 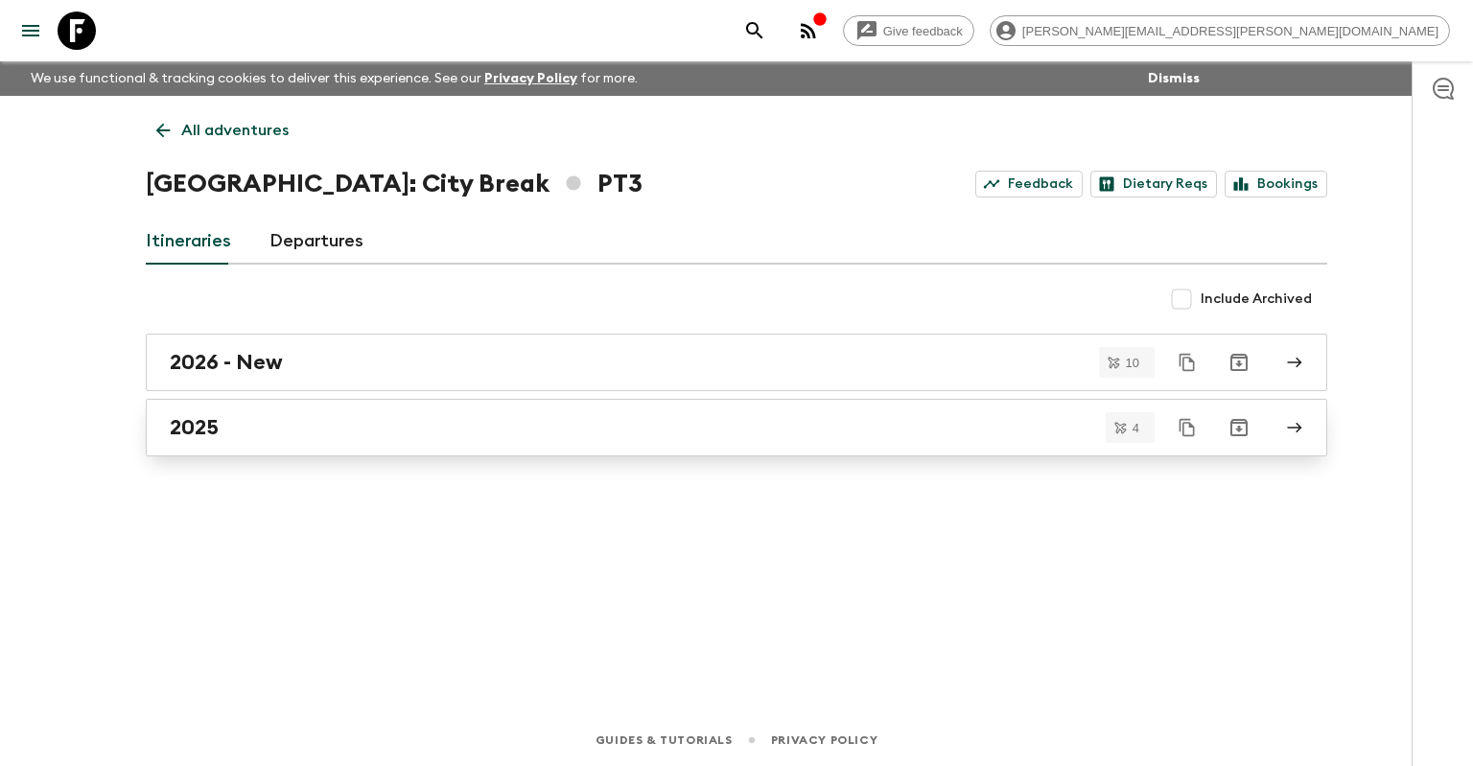 I want to click on a: Dietary Reqs, so click(x=1153, y=184).